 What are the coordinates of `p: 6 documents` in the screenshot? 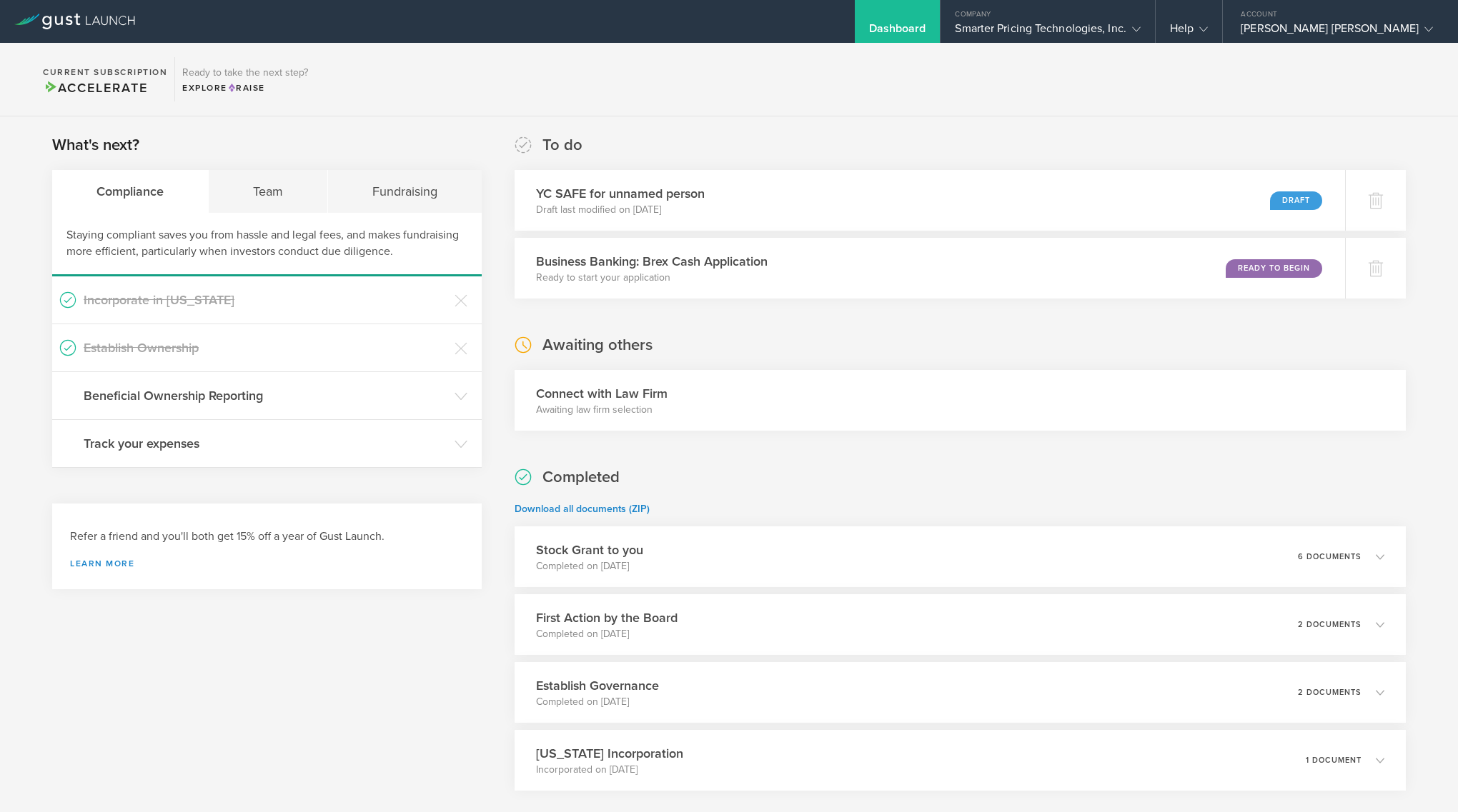 It's located at (1330, 556).